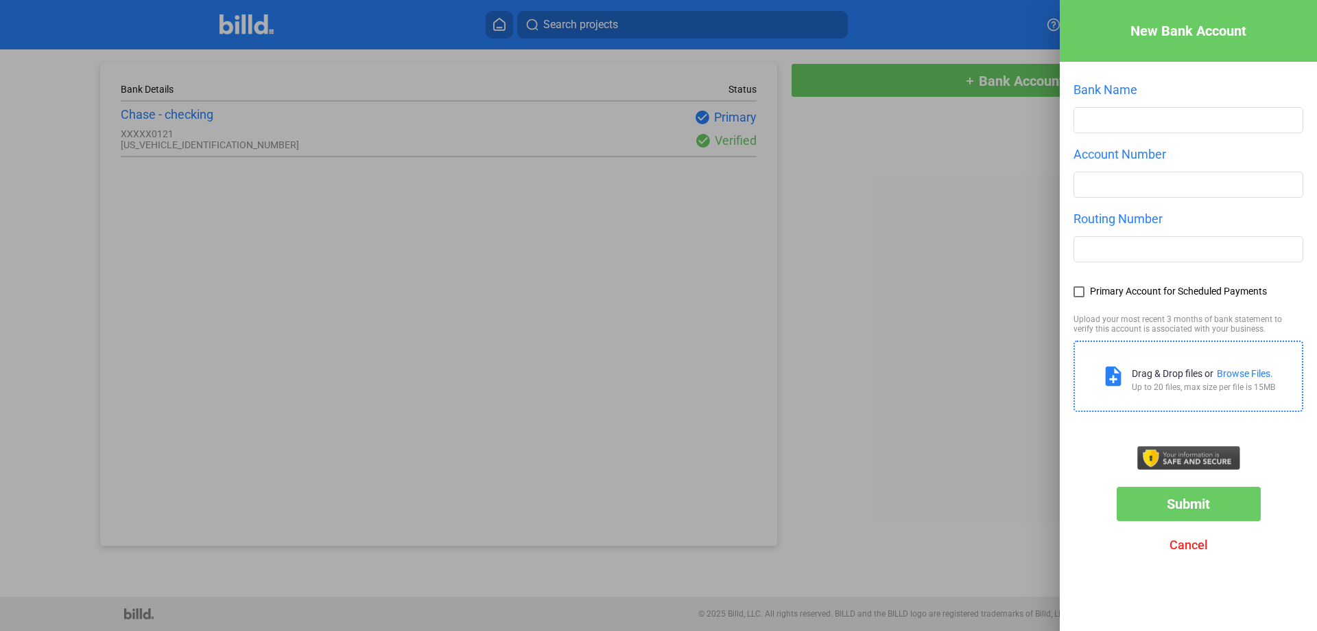 The width and height of the screenshot is (1317, 631). Describe the element at coordinates (1189, 458) in the screenshot. I see `img: safe.png` at that location.